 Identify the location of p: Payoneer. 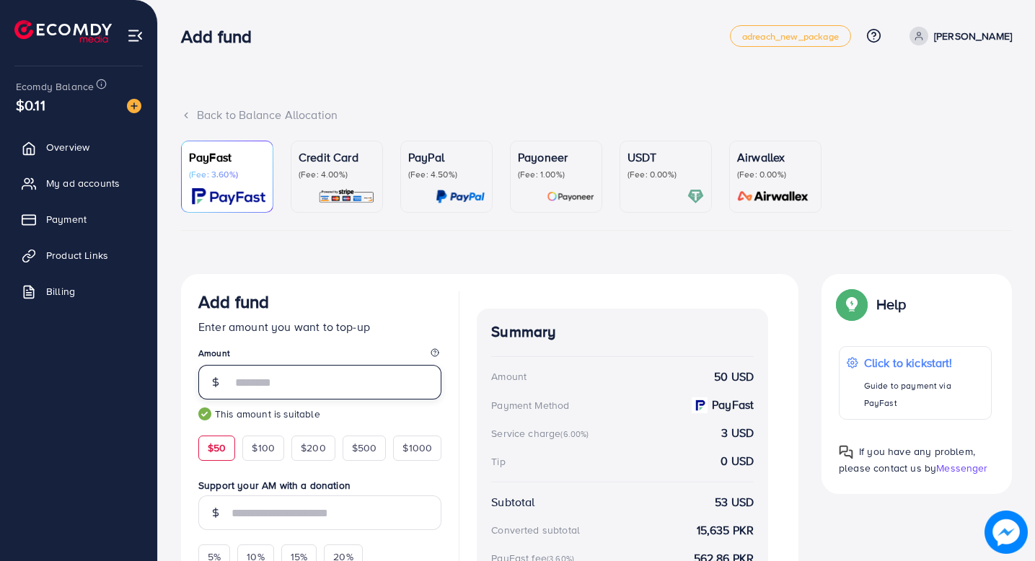
(556, 157).